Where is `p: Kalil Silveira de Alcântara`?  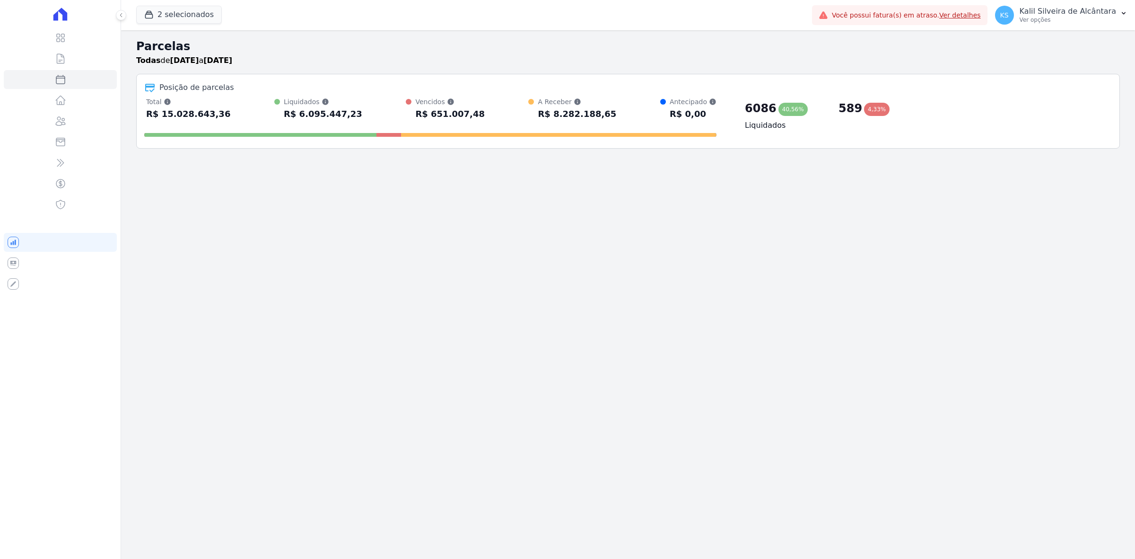 p: Kalil Silveira de Alcântara is located at coordinates (1068, 11).